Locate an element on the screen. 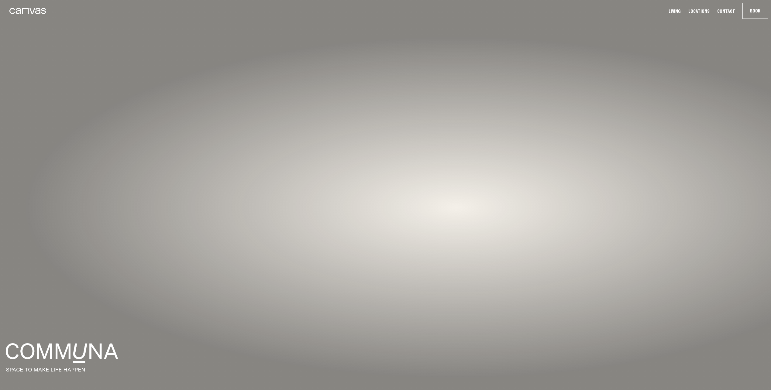  p: SPACE TO MAKE LIFE HAPPEN is located at coordinates (385, 370).